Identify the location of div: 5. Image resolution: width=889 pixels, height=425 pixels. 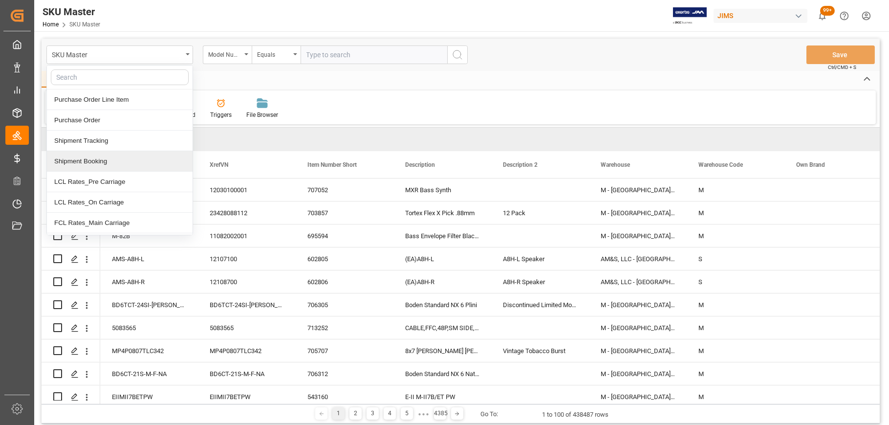
(407, 413).